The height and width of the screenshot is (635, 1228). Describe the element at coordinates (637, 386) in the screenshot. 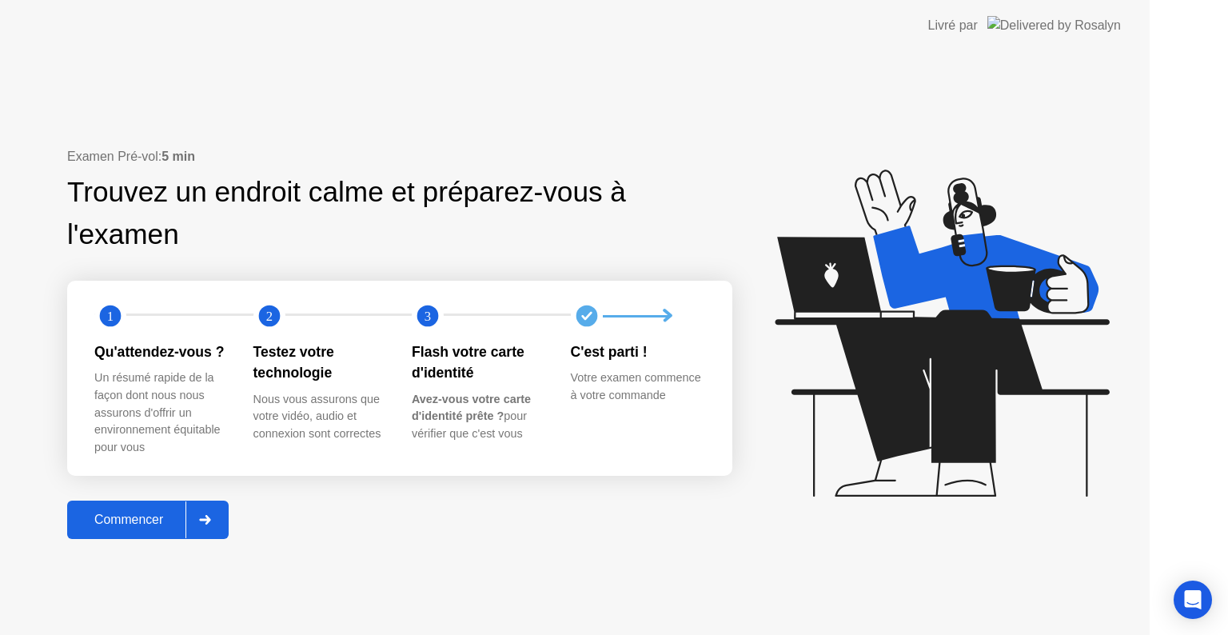

I see `div: Votre examen commence à votre commande` at that location.